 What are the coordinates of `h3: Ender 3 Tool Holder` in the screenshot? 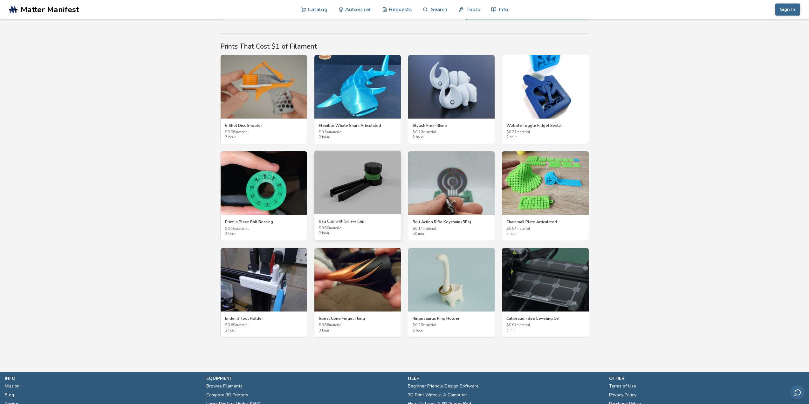 It's located at (264, 319).